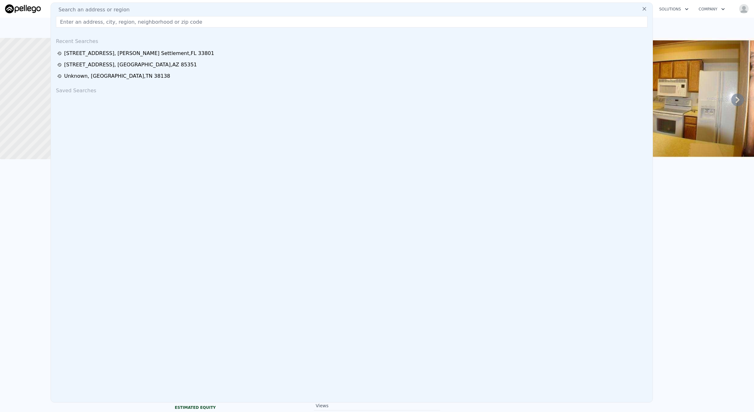  Describe the element at coordinates (744, 9) in the screenshot. I see `img: avatar` at that location.